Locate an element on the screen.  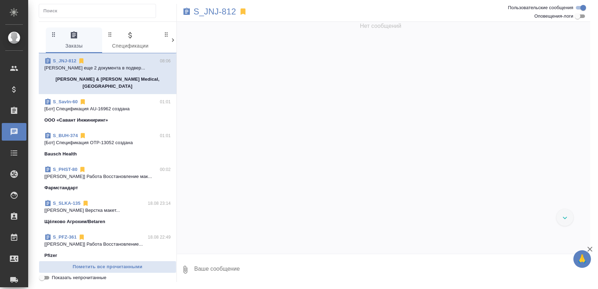
div: S_BUH-37401:01[Бот] Спецификация OTP-13052 созданаBausch Health is located at coordinates (107, 145).